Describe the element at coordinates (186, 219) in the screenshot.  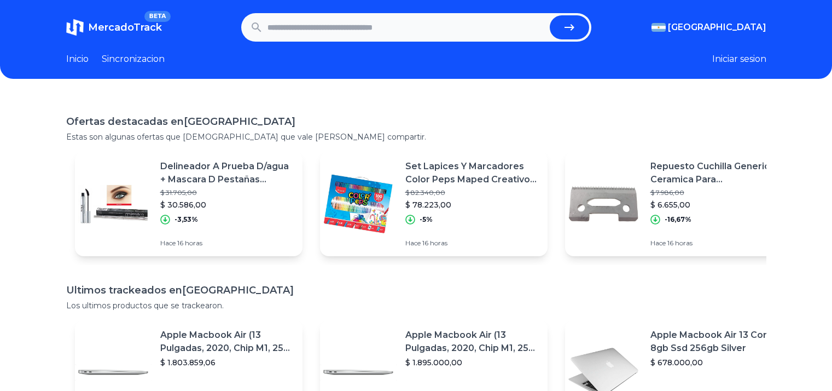
I see `p: -3,53%` at that location.